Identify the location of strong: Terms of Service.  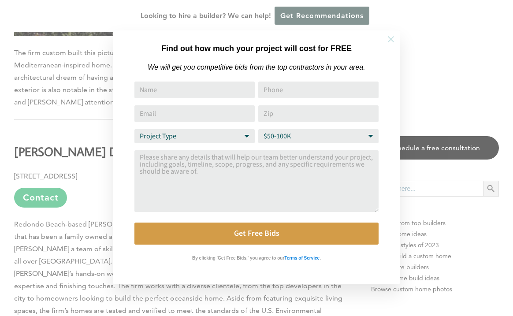
(302, 258).